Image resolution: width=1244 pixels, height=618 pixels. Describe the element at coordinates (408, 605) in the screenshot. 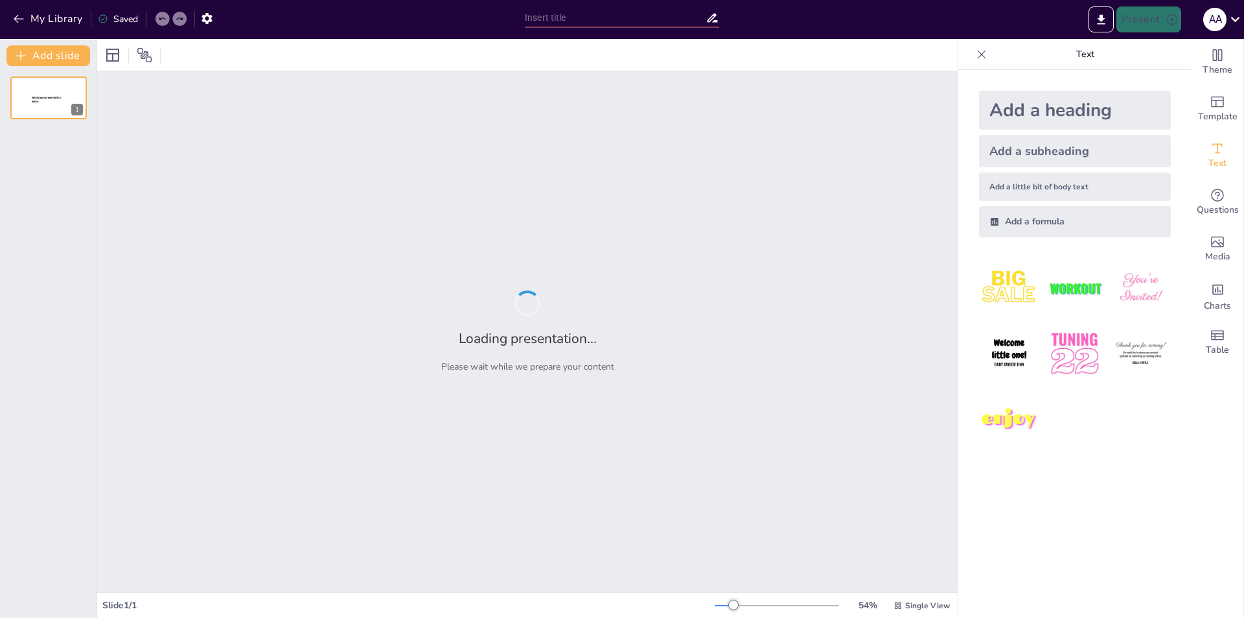

I see `div: Slide 1 / 1` at that location.